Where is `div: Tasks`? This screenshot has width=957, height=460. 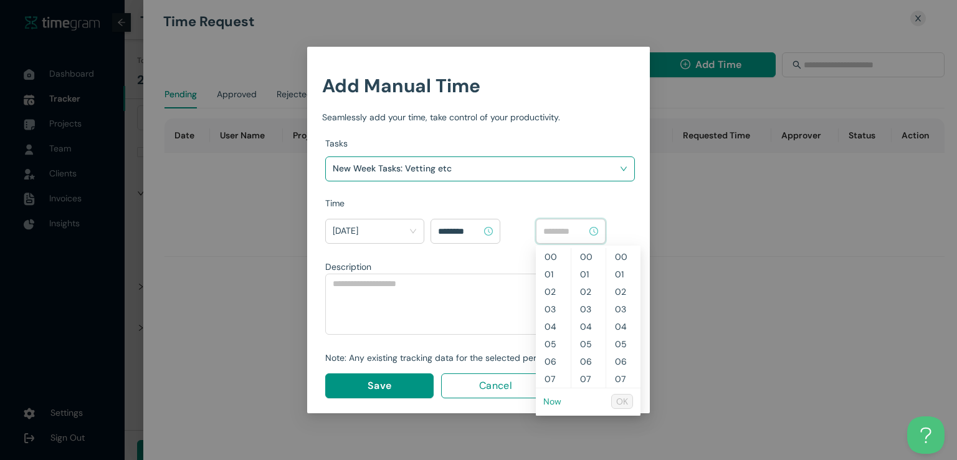 div: Tasks is located at coordinates (480, 143).